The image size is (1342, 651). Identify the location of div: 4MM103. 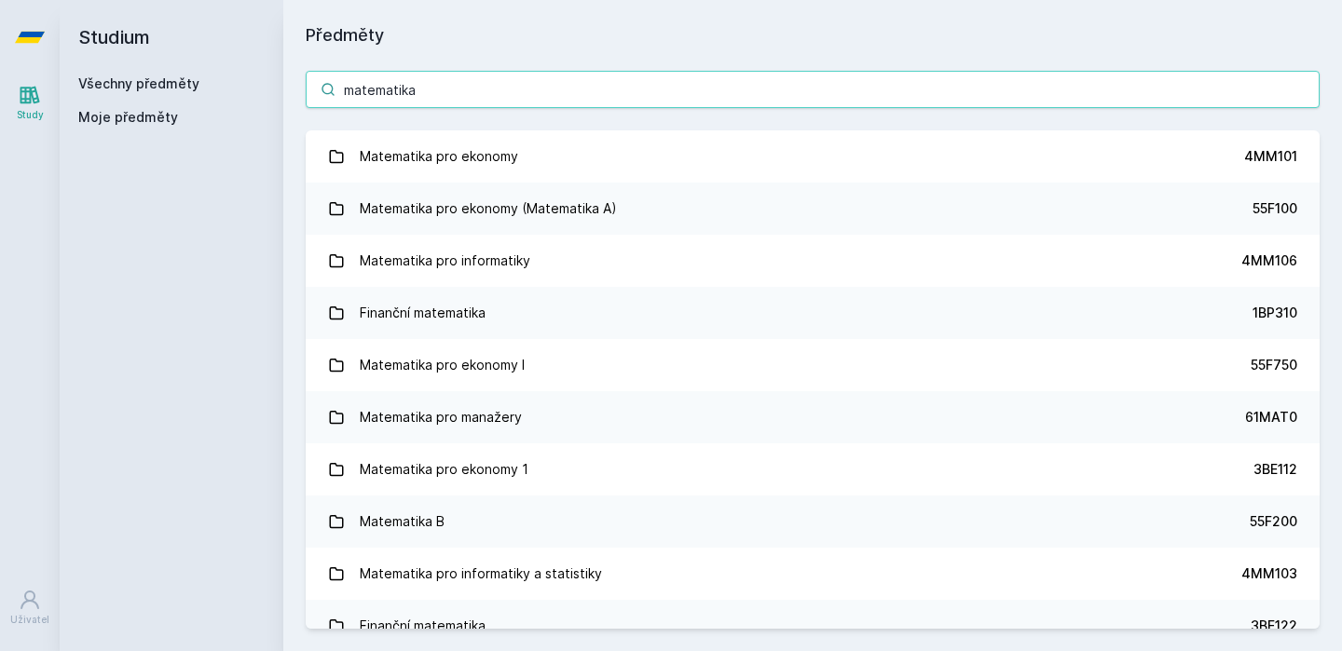
(1269, 574).